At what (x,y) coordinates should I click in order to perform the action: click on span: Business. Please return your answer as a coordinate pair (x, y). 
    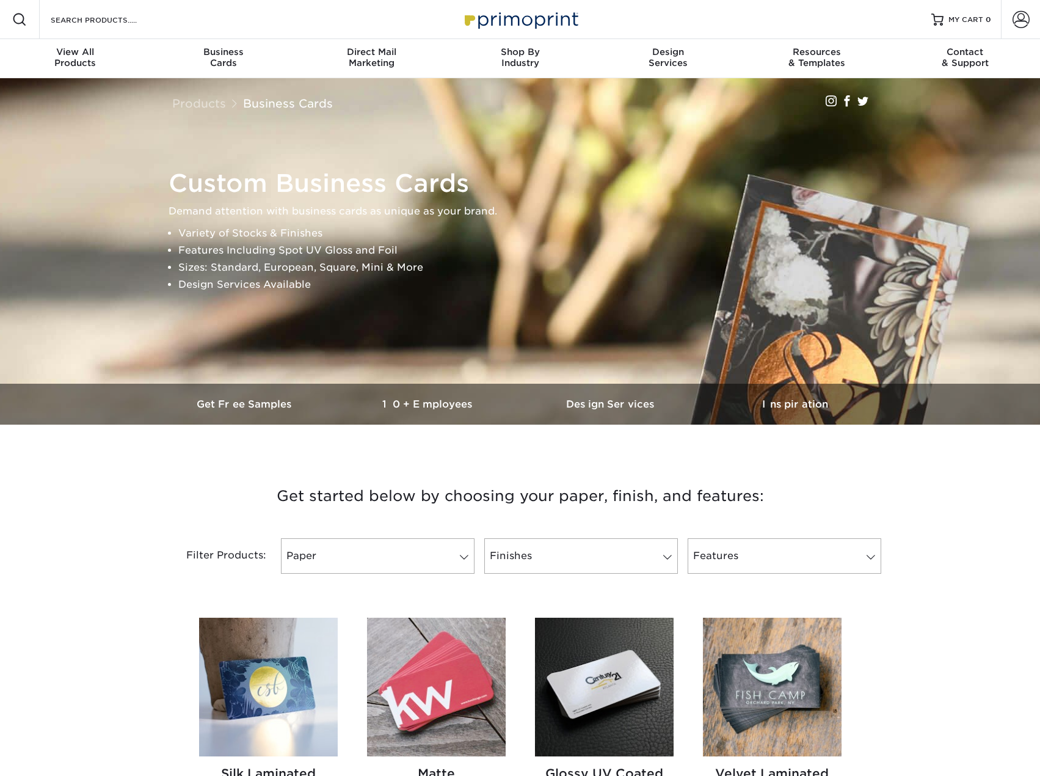
    Looking at the image, I should click on (223, 52).